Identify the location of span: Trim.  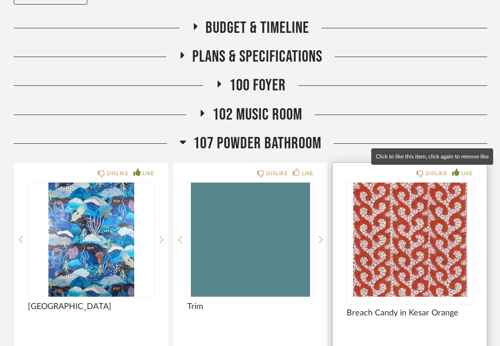
(250, 307).